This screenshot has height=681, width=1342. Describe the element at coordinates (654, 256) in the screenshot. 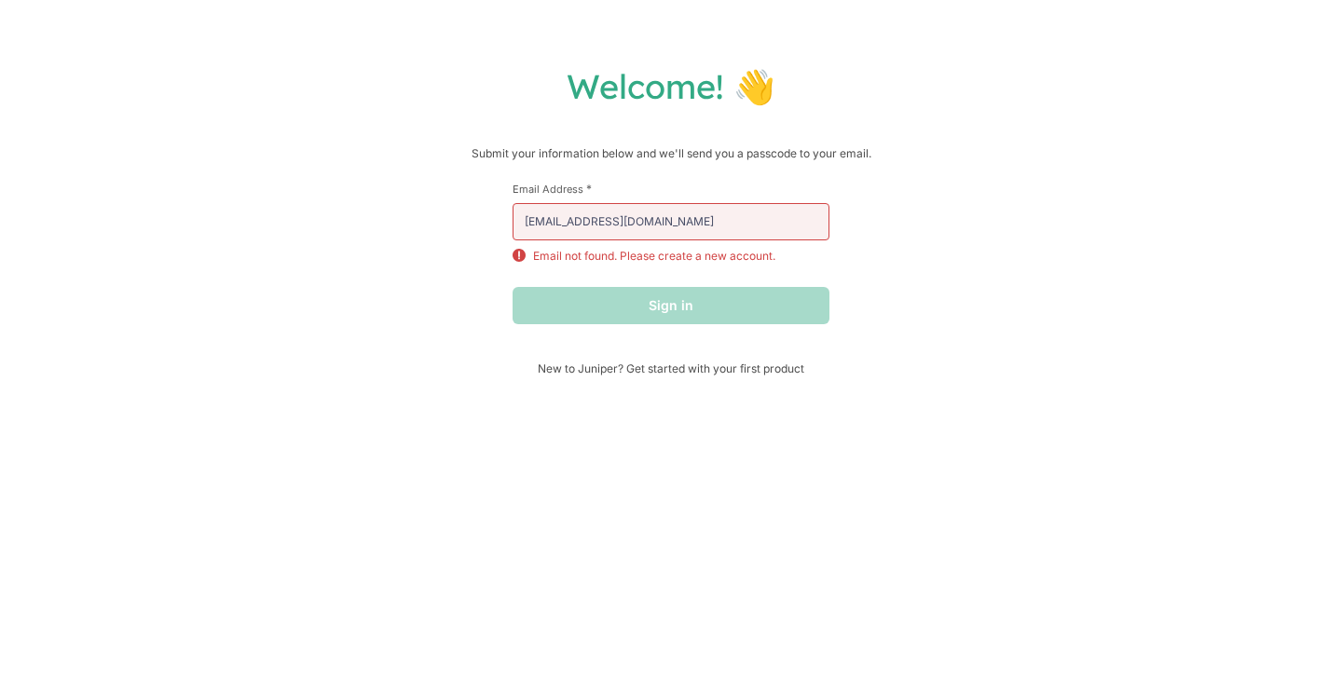

I see `p: Email not found. Please create a new account.` at that location.